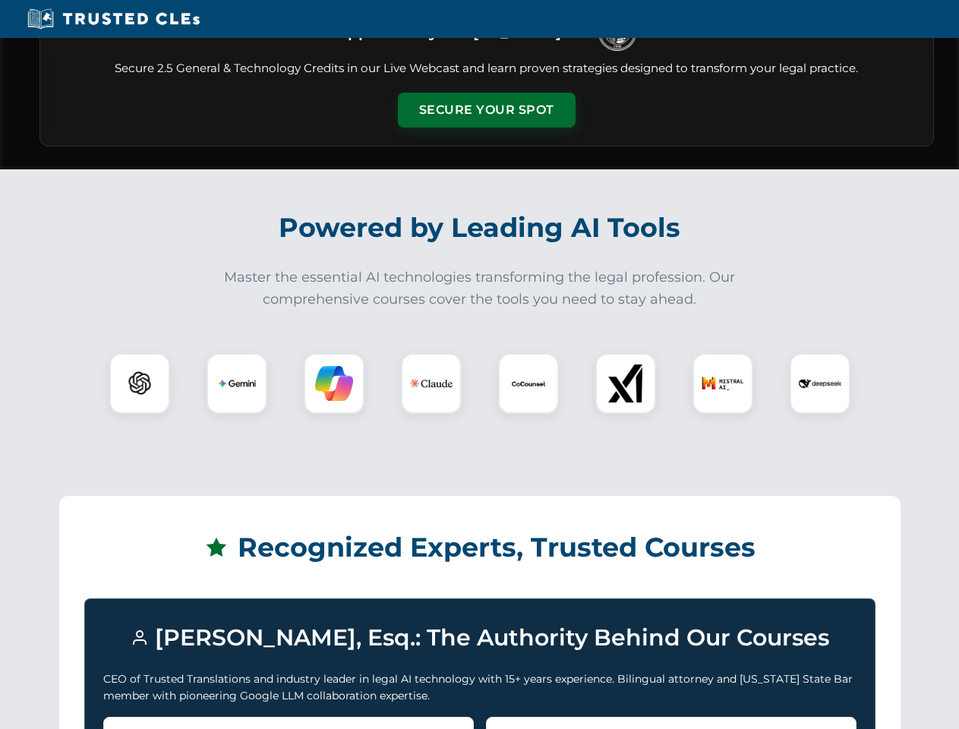  Describe the element at coordinates (237, 383) in the screenshot. I see `img: Gemini Logo` at that location.